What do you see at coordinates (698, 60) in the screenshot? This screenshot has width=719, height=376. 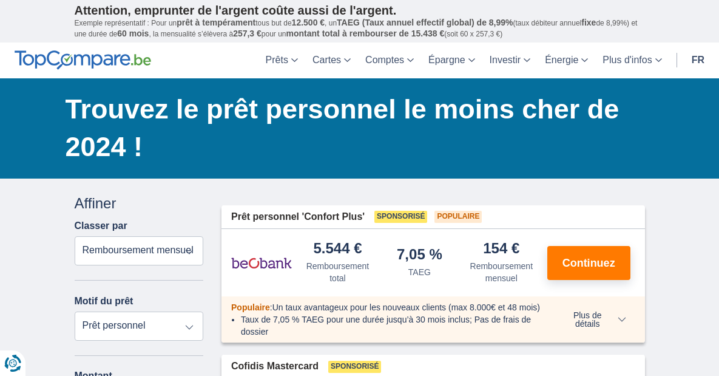 I see `a: fr` at bounding box center [698, 60].